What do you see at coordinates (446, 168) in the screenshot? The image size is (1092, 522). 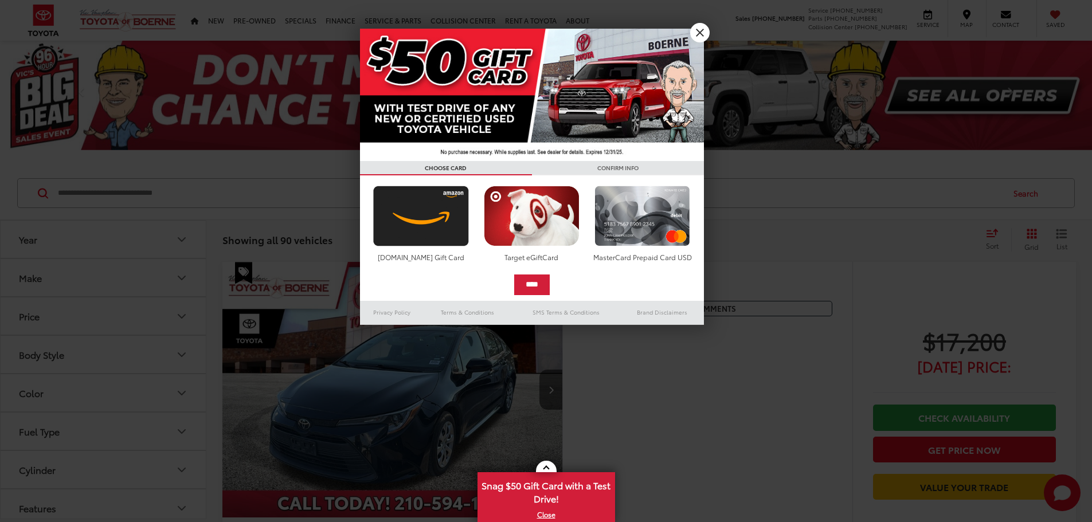 I see `h3: CHOOSE CARD` at bounding box center [446, 168].